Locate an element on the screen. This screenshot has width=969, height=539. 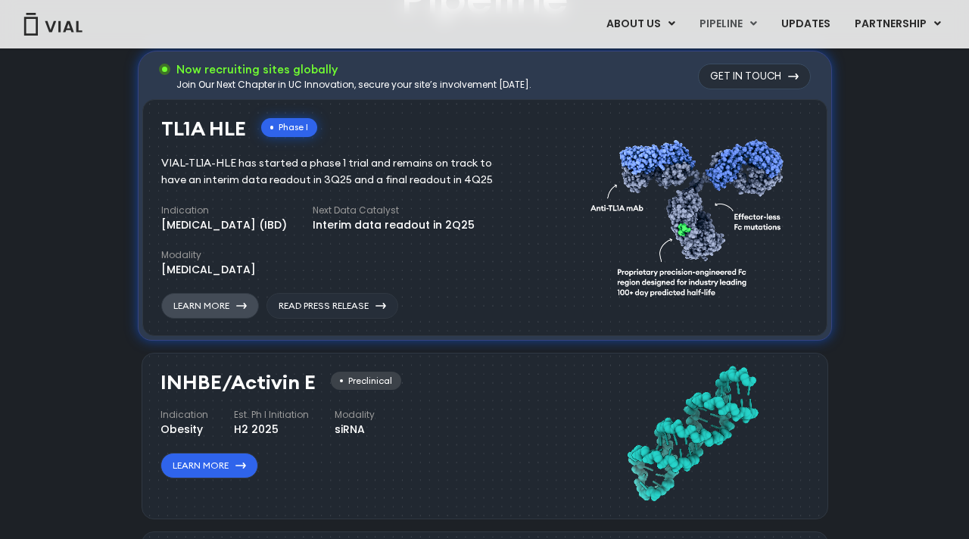
a: UPDATES is located at coordinates (806, 24).